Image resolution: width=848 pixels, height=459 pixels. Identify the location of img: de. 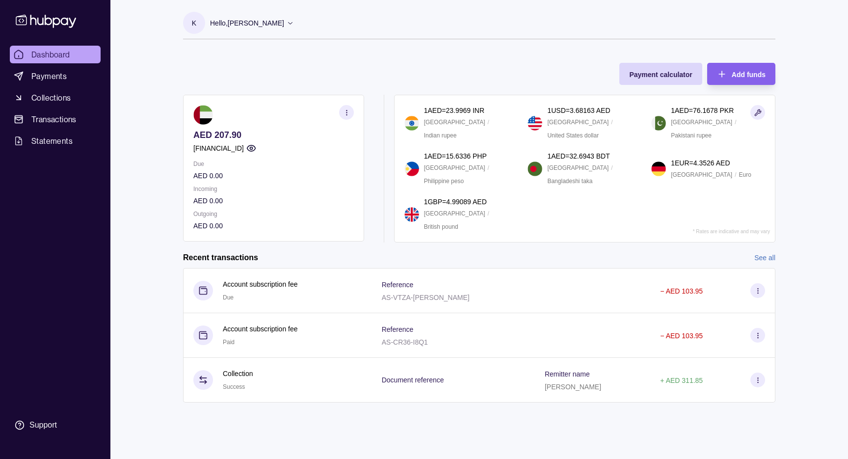
(658, 169).